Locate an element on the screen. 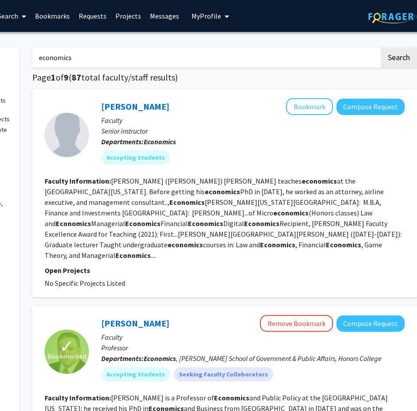 This screenshot has width=417, height=411. button: Search is located at coordinates (399, 58).